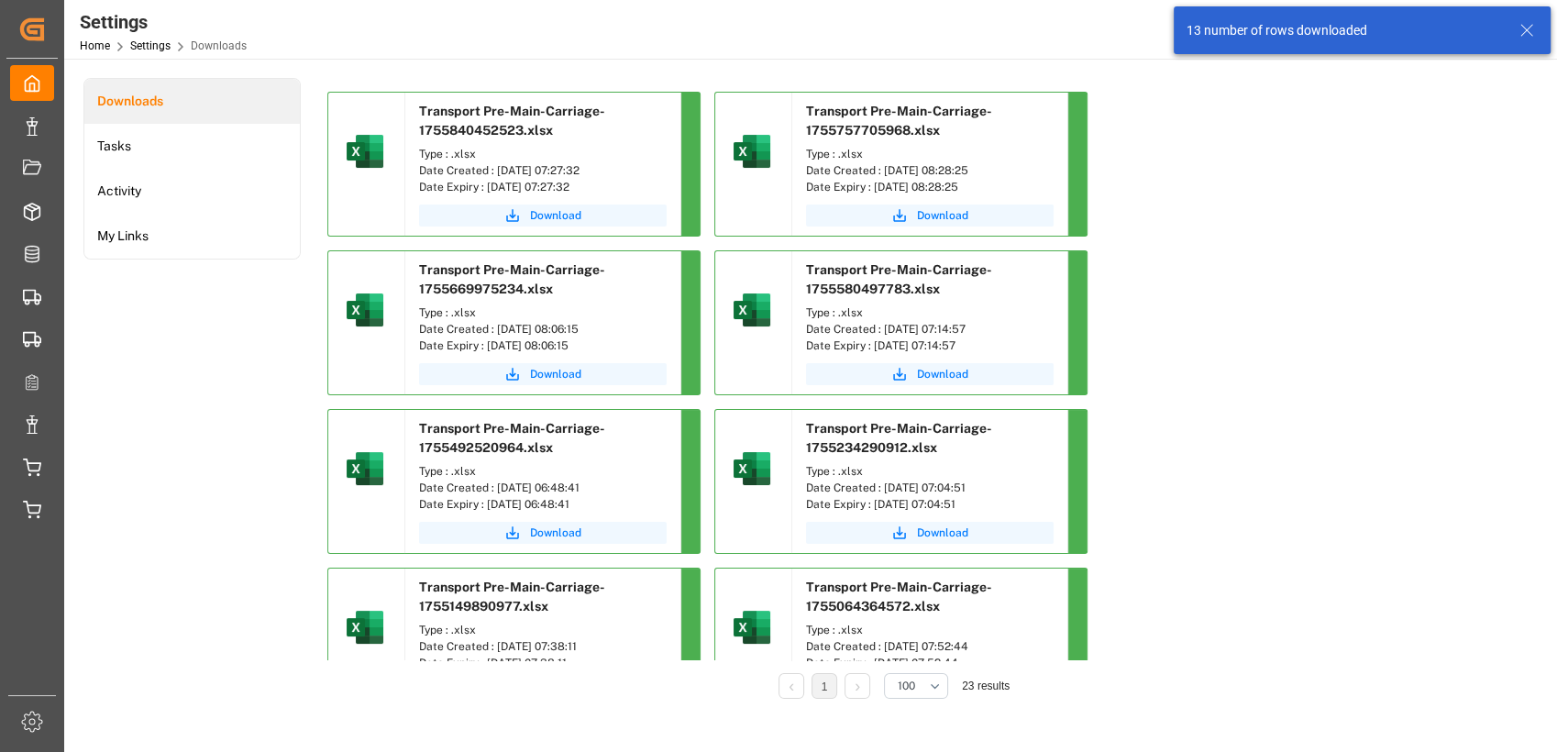 This screenshot has height=752, width=1557. I want to click on span: Transport Pre-Main-Carriage-1755234290912.xlsx, so click(899, 437).